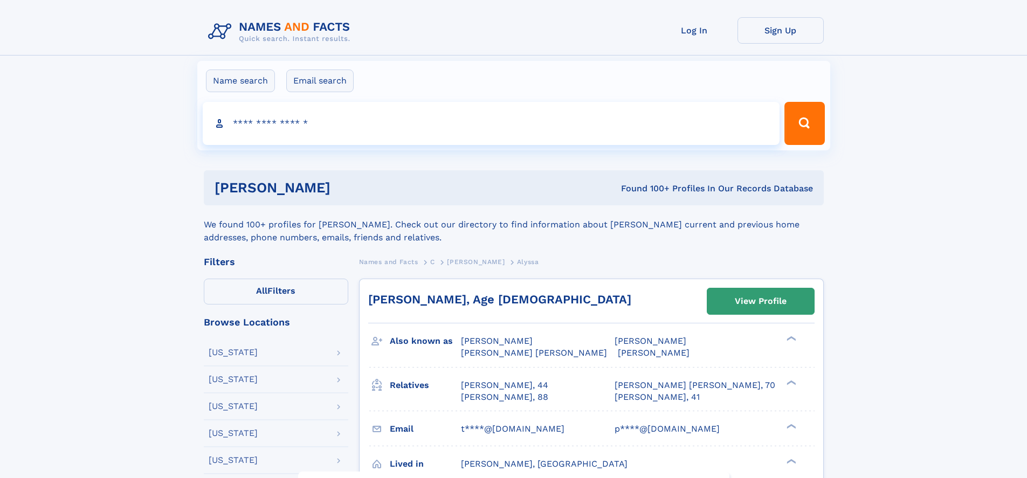 The image size is (1027, 478). I want to click on a: View Profile, so click(761, 301).